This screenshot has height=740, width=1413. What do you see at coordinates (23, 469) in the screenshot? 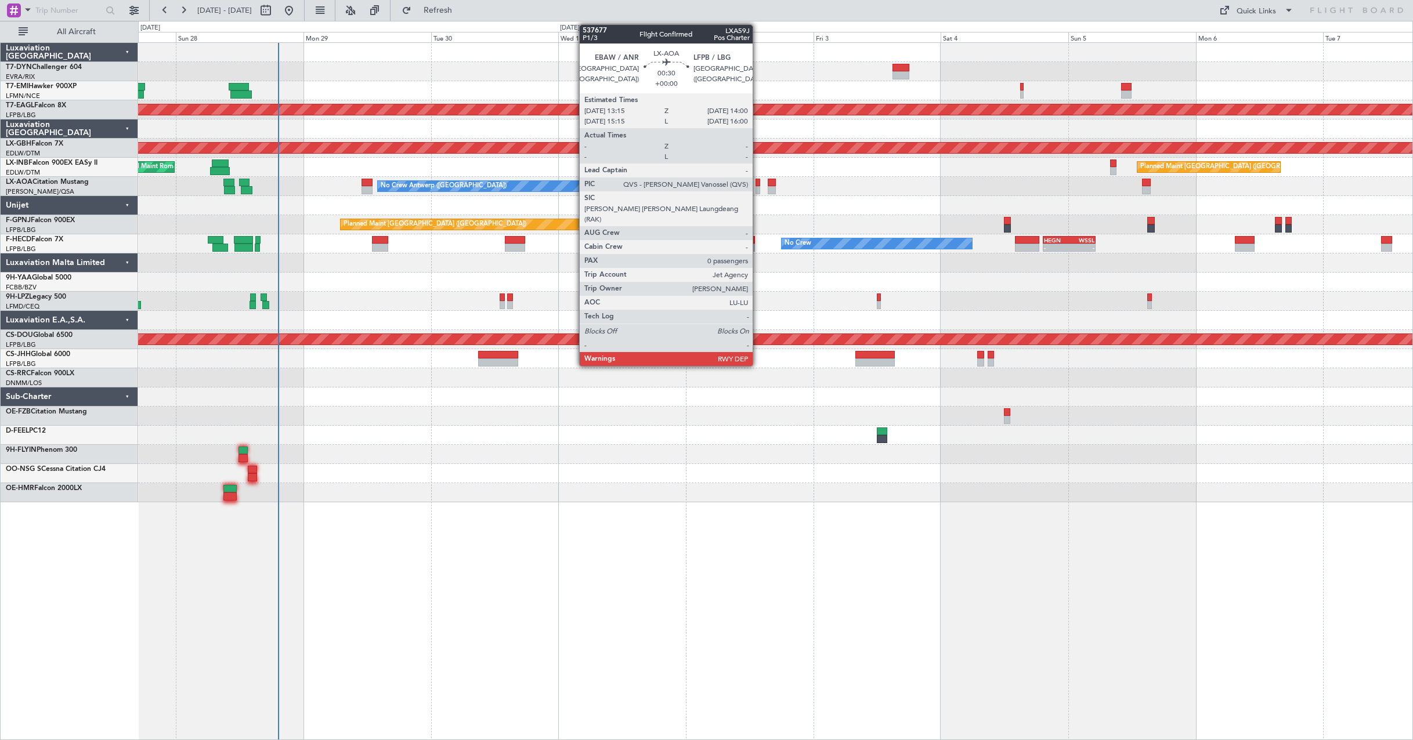
I see `span: OO-NSG S` at bounding box center [23, 469].